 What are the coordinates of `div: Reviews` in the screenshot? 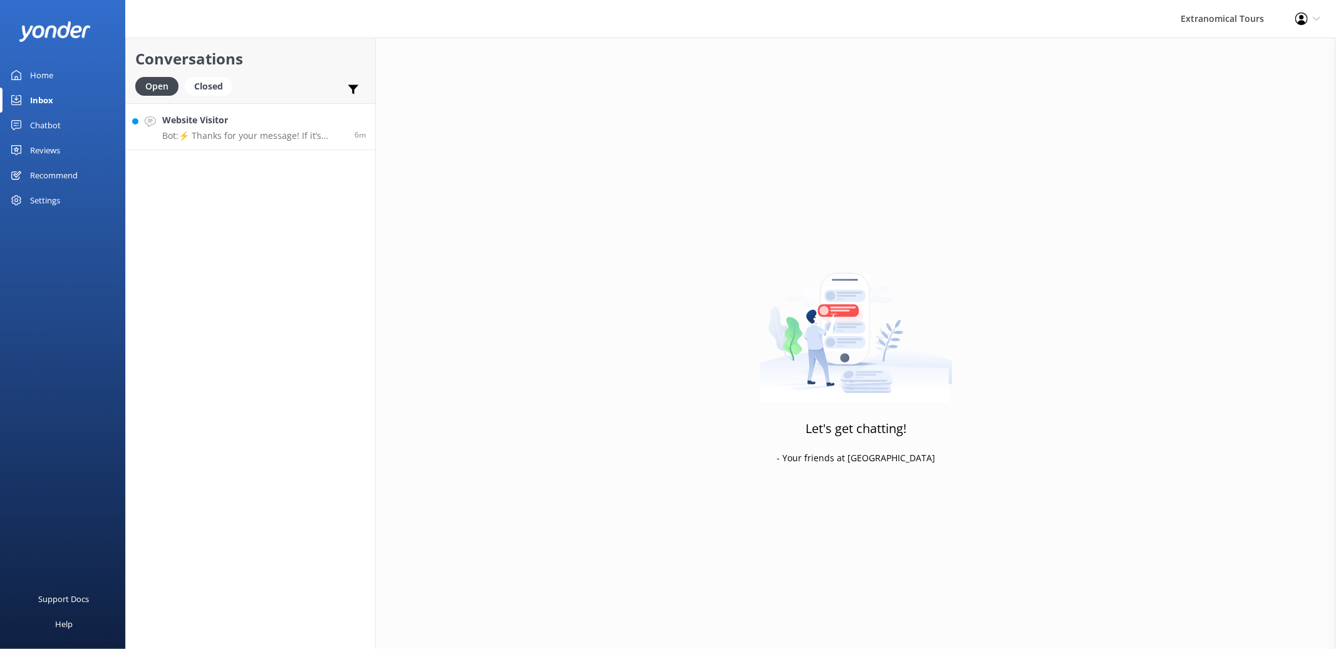 It's located at (45, 150).